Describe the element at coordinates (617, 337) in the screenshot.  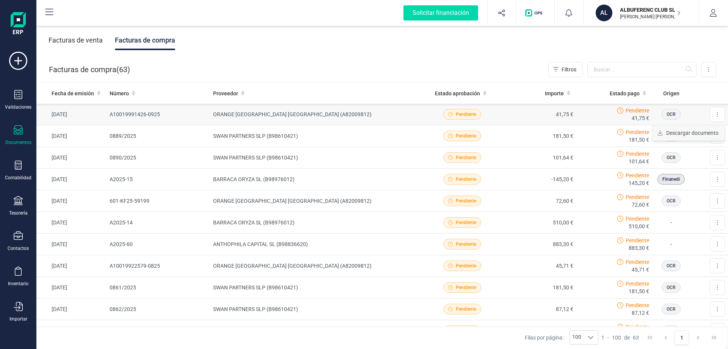
I see `span: 100` at that location.